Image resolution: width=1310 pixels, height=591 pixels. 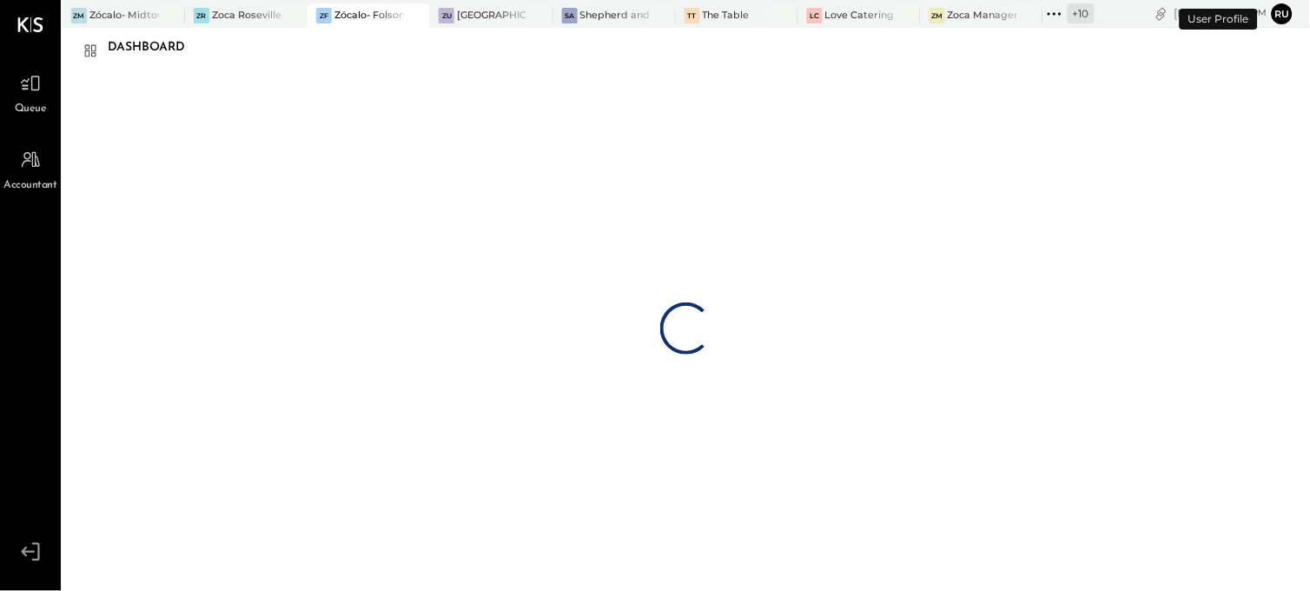 What do you see at coordinates (726, 16) in the screenshot?
I see `div: The Table` at bounding box center [726, 16].